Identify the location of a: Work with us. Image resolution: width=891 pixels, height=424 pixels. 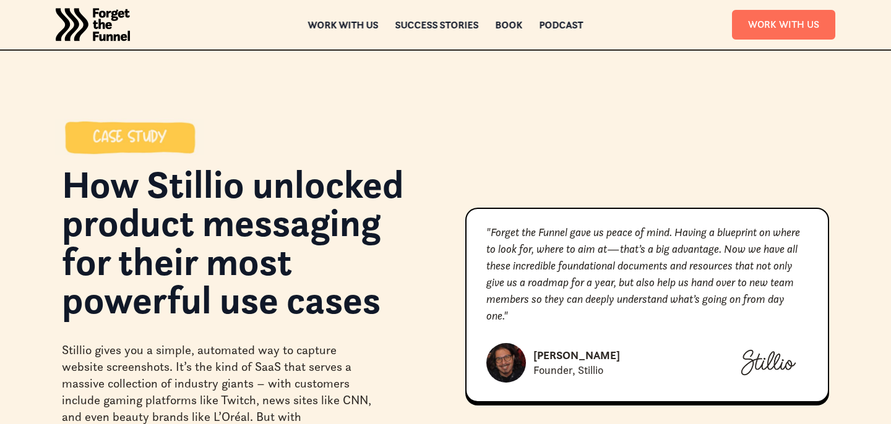
(343, 25).